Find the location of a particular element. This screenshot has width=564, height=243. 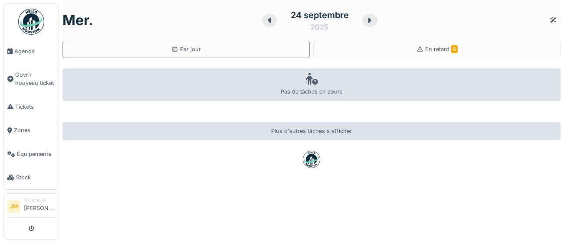

a: Équipements is located at coordinates (31, 154).